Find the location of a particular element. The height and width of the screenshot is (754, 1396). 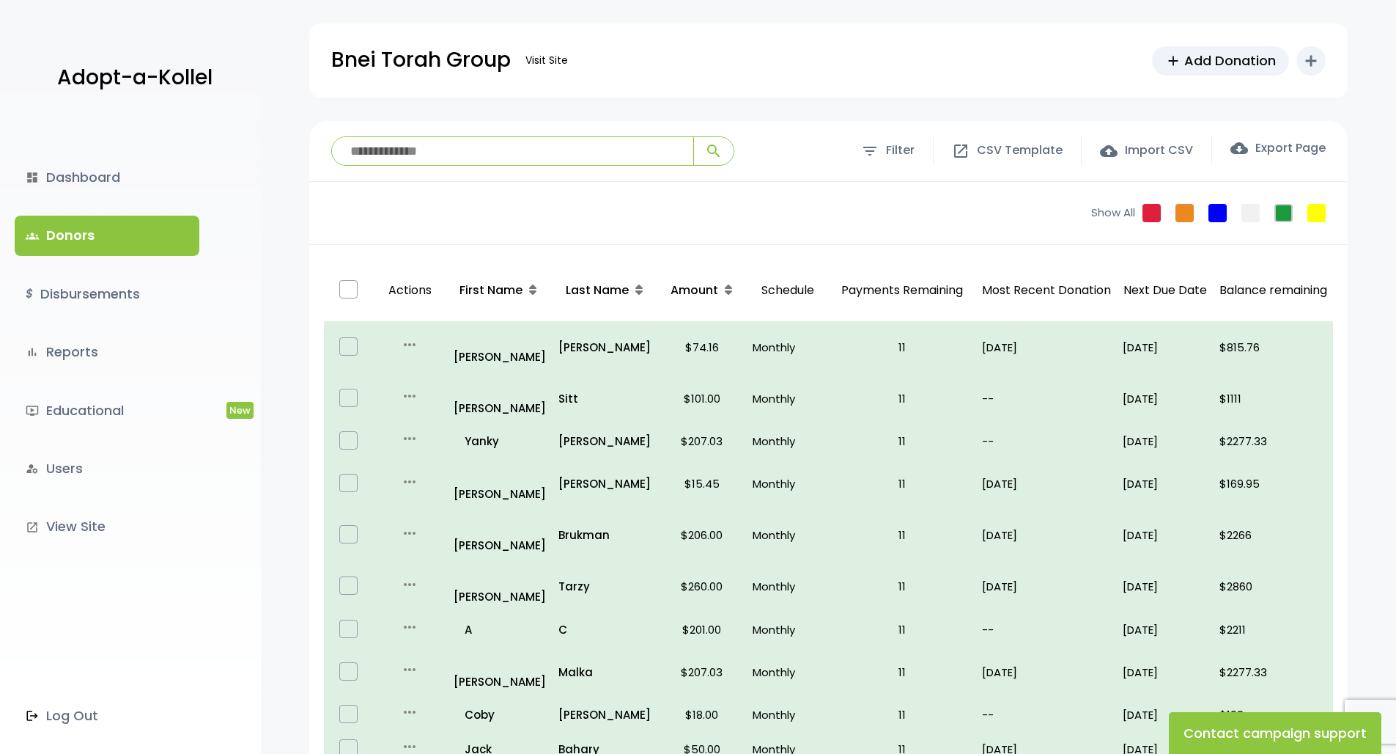

p: $2860 is located at coordinates (1273, 586).